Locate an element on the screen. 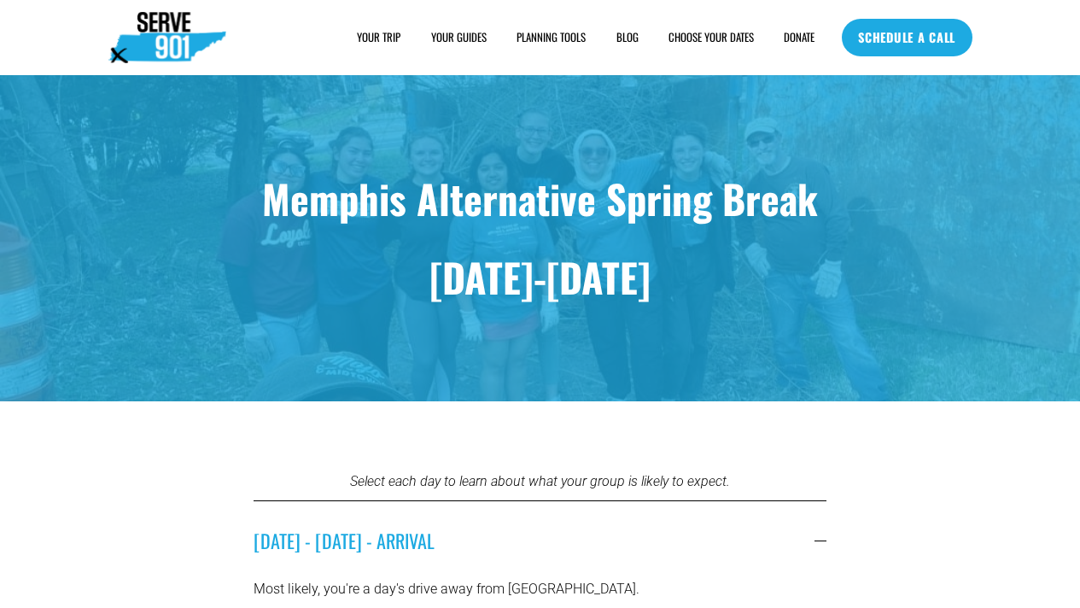 The height and width of the screenshot is (608, 1080). a: DONATE is located at coordinates (799, 38).